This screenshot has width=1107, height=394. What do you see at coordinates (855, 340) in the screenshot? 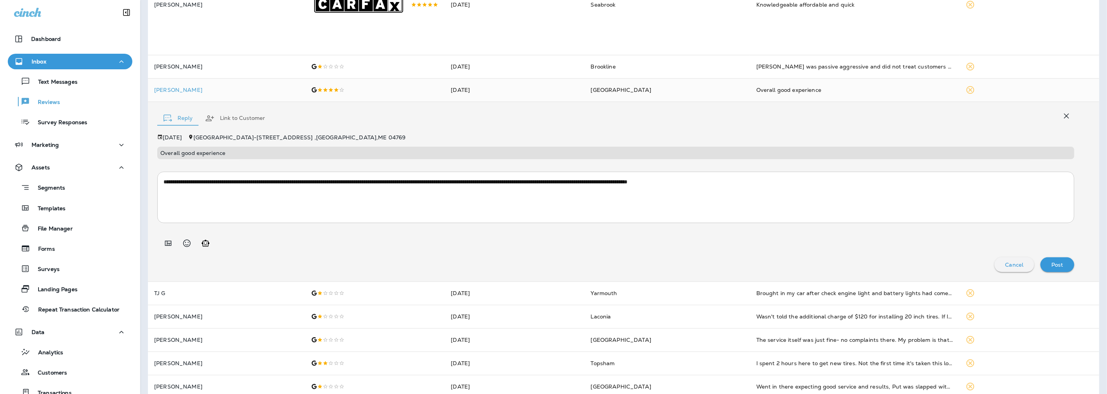
I see `div: The service itself was just fine- no complaints there. My problem is that I found out in the week...` at bounding box center [855, 340].